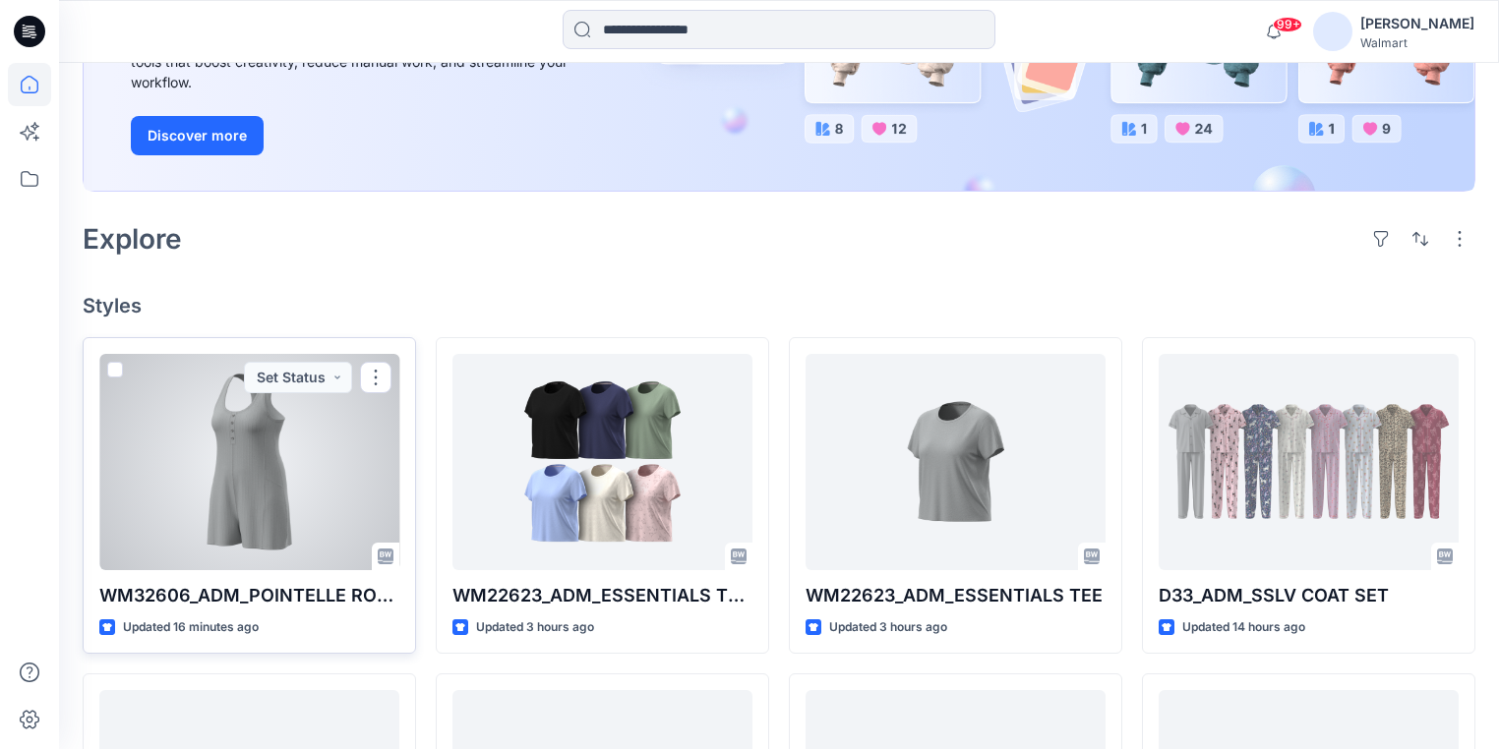 The width and height of the screenshot is (1499, 749). Describe the element at coordinates (1333, 31) in the screenshot. I see `img: avatar` at that location.